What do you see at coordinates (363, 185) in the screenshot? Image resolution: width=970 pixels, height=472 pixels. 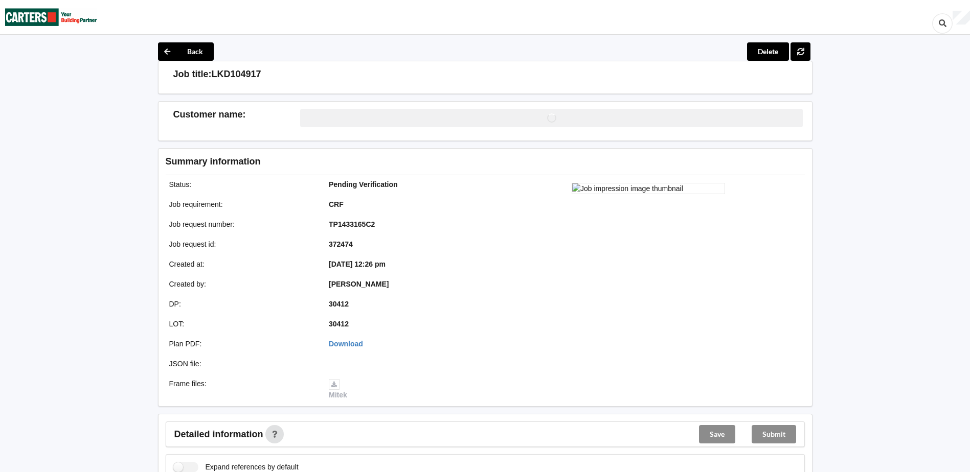 I see `b: Pending Verification` at bounding box center [363, 185].